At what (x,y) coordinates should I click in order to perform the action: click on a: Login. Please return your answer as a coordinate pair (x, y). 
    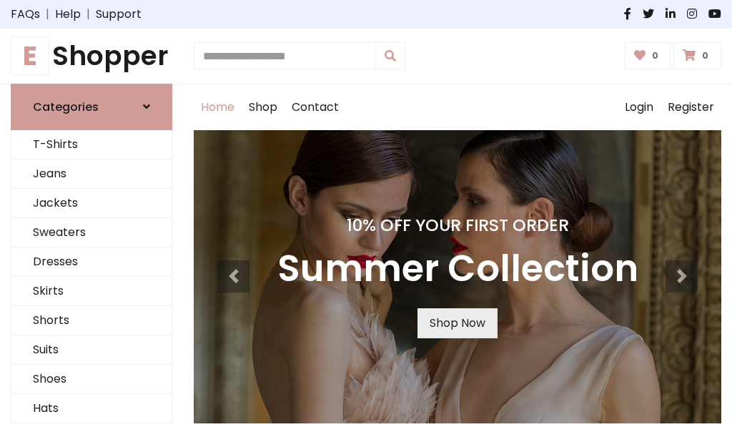
    Looking at the image, I should click on (639, 107).